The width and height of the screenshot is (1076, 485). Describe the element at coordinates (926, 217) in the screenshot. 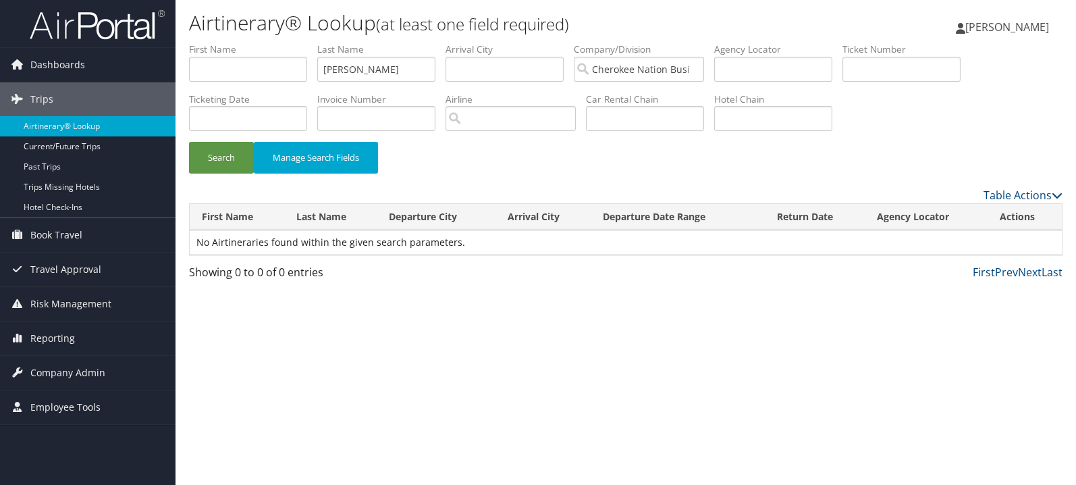

I see `th: Agency Locator: activate to sort column ascending` at that location.